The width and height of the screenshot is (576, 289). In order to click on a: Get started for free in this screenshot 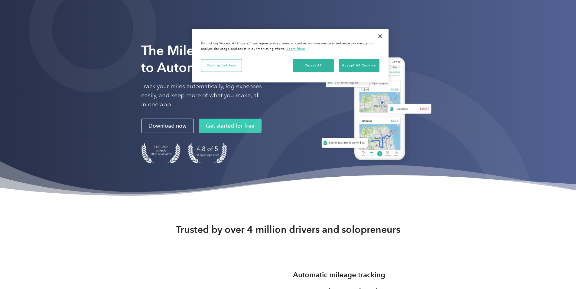, I will do `click(230, 126)`.